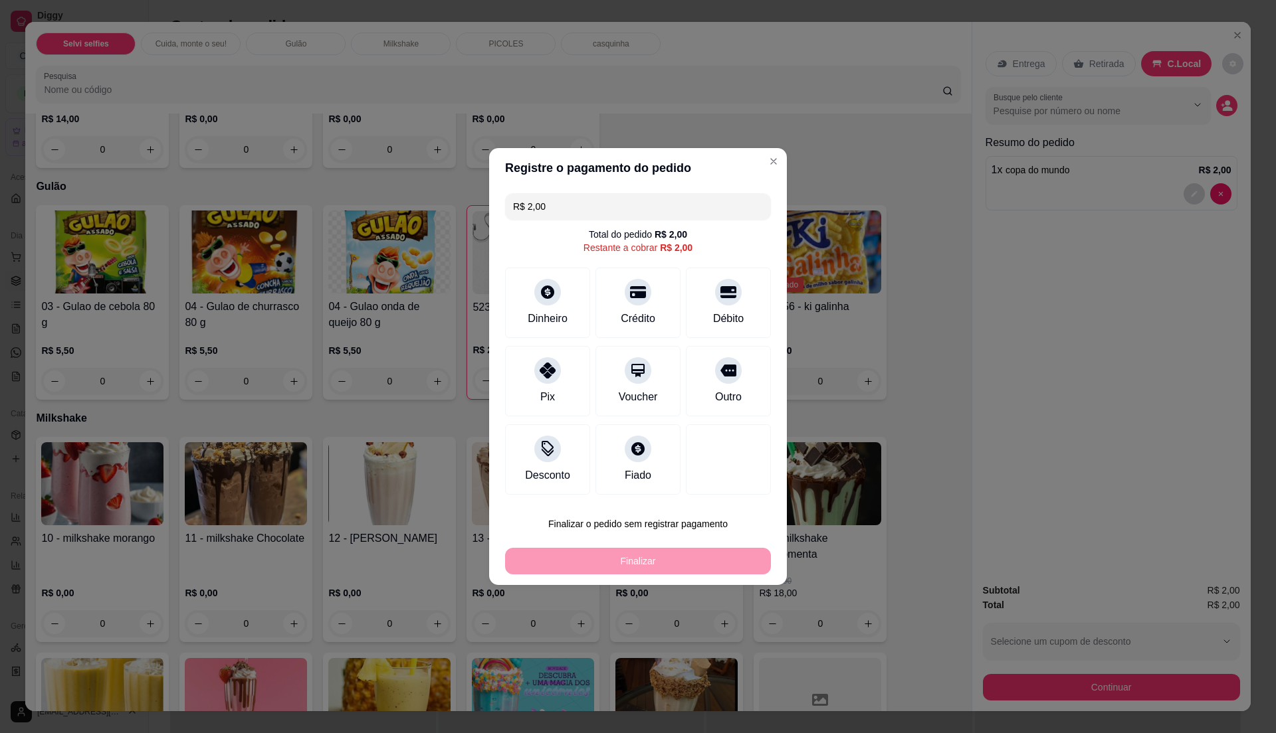 This screenshot has height=733, width=1276. I want to click on header: Registre o pagamento do pedido, so click(638, 168).